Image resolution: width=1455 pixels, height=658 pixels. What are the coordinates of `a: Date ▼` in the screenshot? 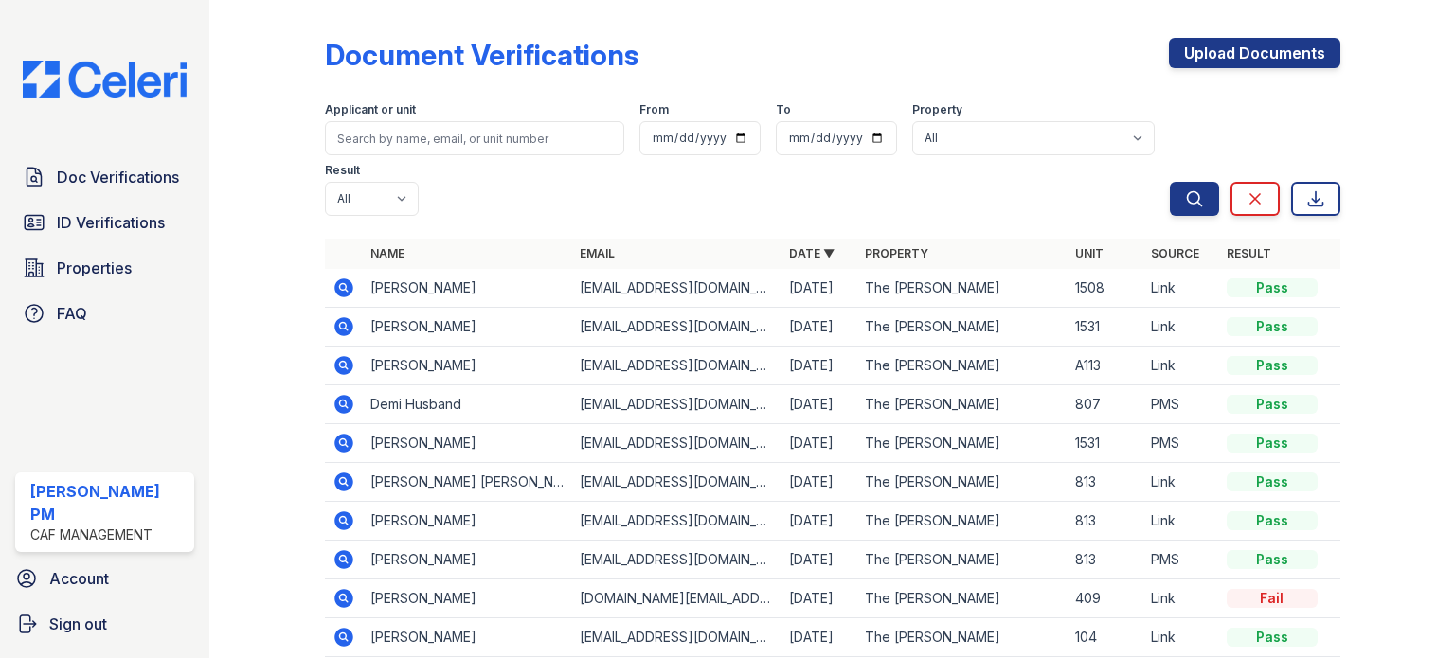 It's located at (812, 253).